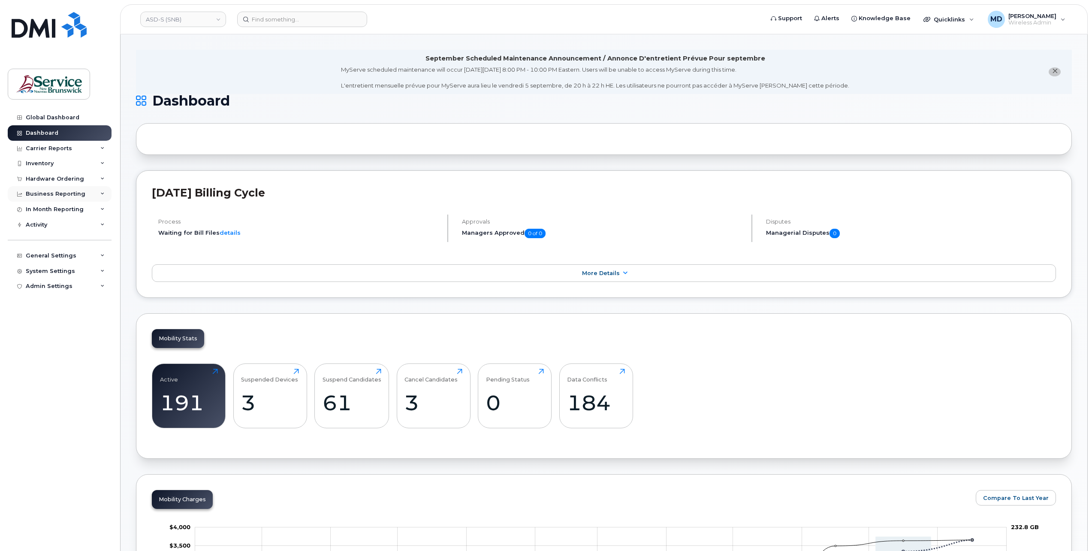 The height and width of the screenshot is (551, 1092). I want to click on div: September Scheduled Maintenance Announcement / Annonce D'entretient Prévue Pour septembre, so click(595, 58).